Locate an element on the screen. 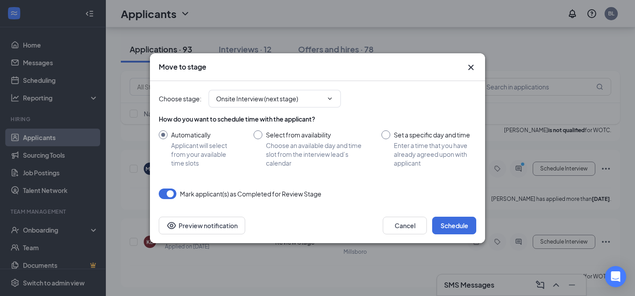 The image size is (635, 296). div: Open Intercom Messenger is located at coordinates (615, 277).